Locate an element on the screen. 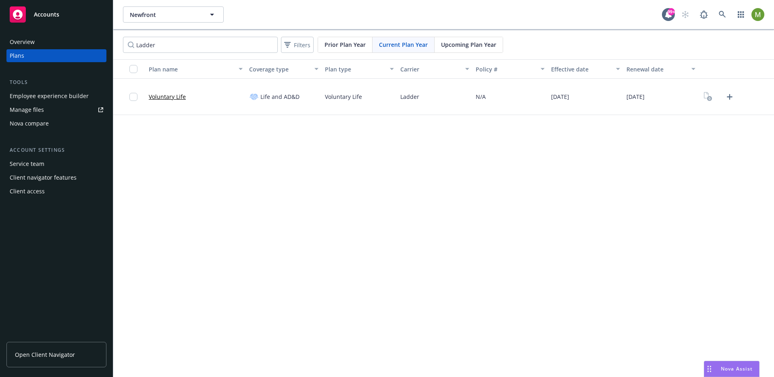 This screenshot has width=774, height=377. a: Start snowing is located at coordinates (686, 15).